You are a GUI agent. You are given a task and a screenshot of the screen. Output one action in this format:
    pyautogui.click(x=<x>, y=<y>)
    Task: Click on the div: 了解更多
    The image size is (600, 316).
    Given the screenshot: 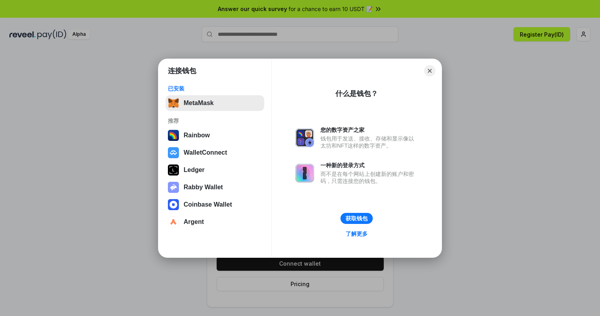 What is the action you would take?
    pyautogui.click(x=357, y=234)
    